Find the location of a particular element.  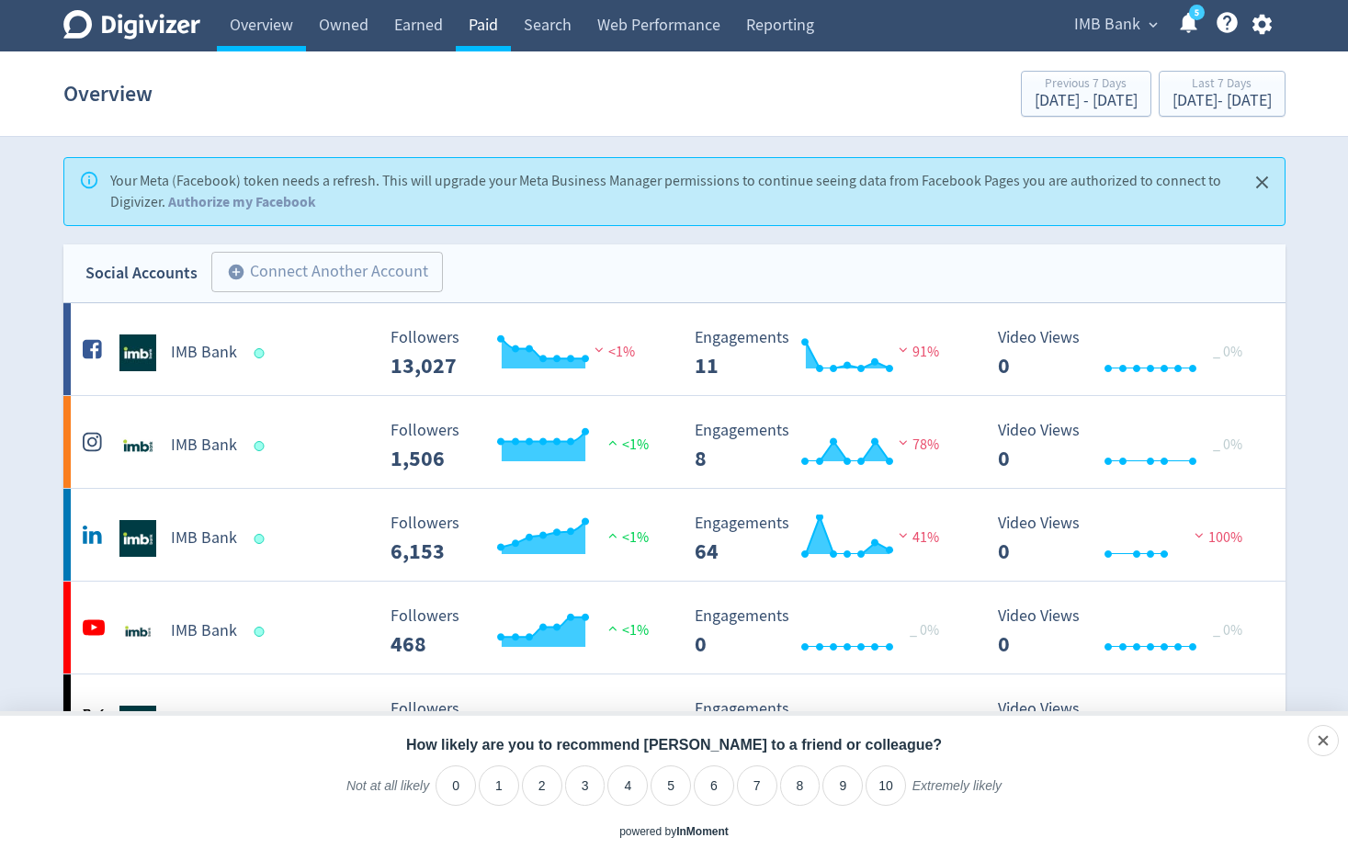

div: Previous 7 Days is located at coordinates (1086, 85).